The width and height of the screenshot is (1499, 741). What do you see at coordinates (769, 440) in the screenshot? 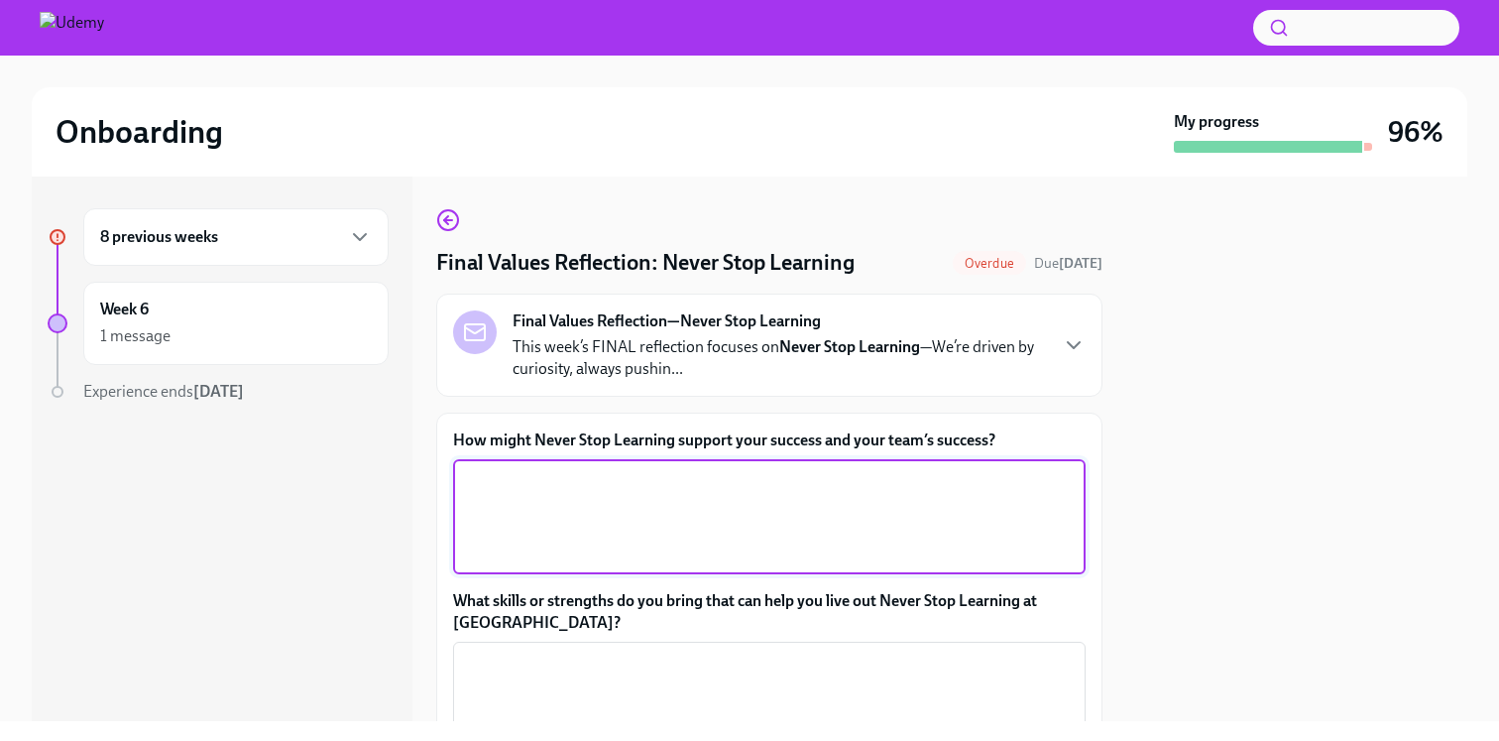
I see `label: How might Never Stop Learning support your success and your team’s success?` at bounding box center [769, 440].